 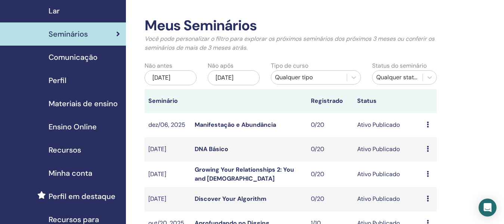 I want to click on label: Não antes, so click(x=158, y=66).